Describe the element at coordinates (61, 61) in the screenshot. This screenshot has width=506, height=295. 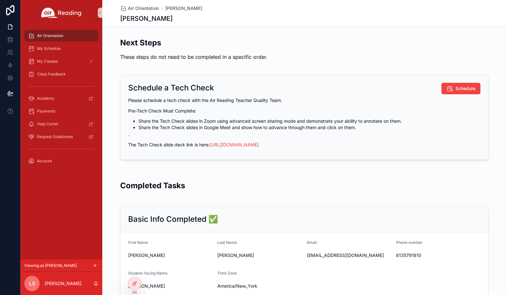
I see `a: My Classes` at that location.